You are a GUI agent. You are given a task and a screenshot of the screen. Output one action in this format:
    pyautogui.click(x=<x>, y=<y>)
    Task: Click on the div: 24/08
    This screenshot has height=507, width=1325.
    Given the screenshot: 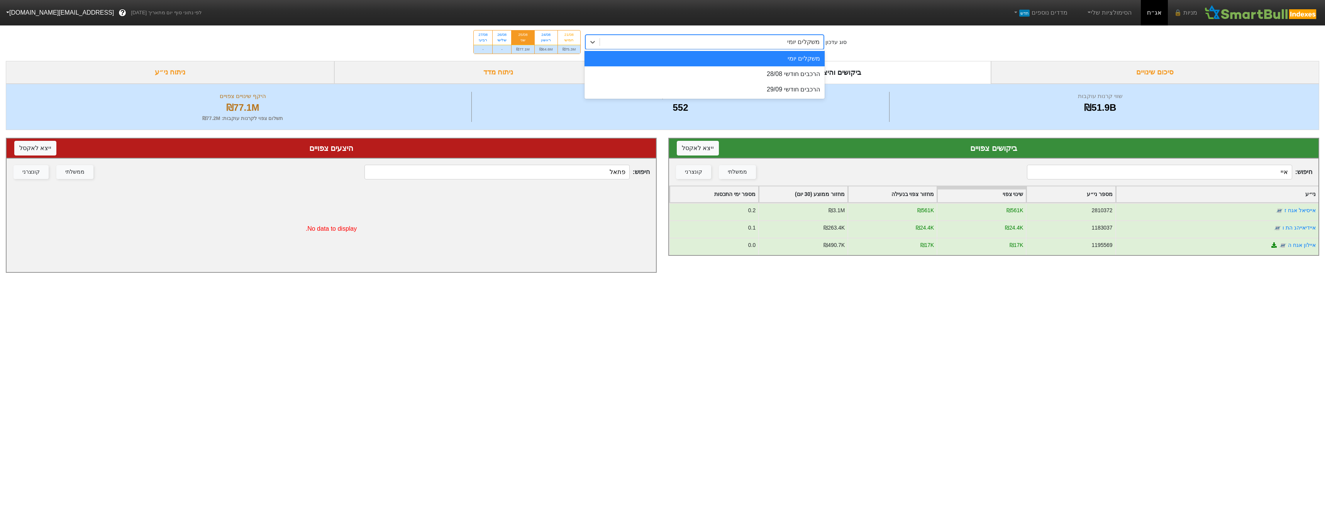 What is the action you would take?
    pyautogui.click(x=546, y=35)
    